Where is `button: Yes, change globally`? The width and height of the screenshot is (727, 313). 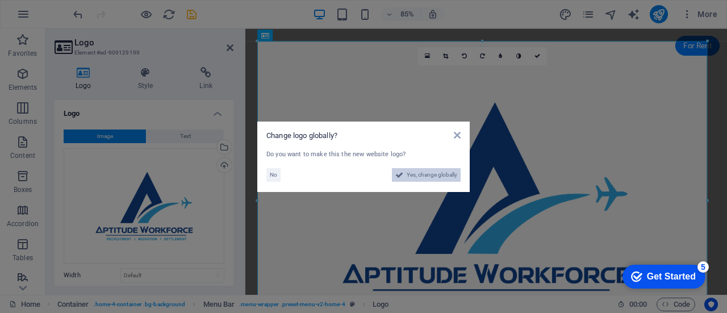 button: Yes, change globally is located at coordinates (426, 175).